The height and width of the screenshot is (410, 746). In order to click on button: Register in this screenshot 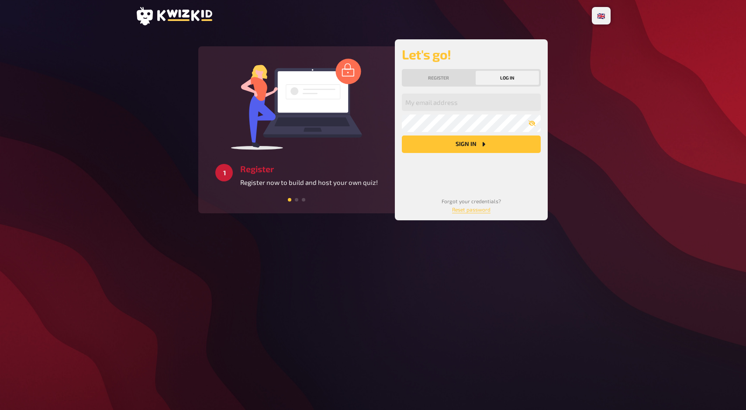, I will do `click(439, 78)`.